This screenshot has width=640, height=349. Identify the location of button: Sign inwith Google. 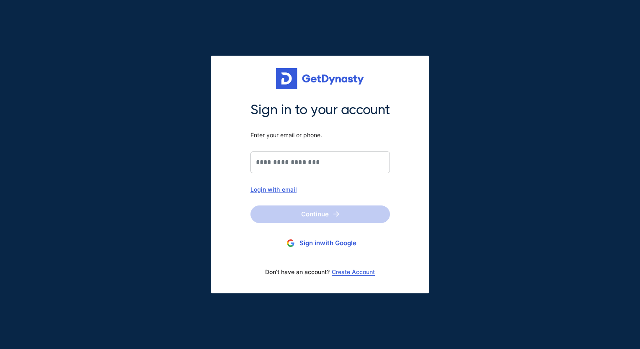
(320, 243).